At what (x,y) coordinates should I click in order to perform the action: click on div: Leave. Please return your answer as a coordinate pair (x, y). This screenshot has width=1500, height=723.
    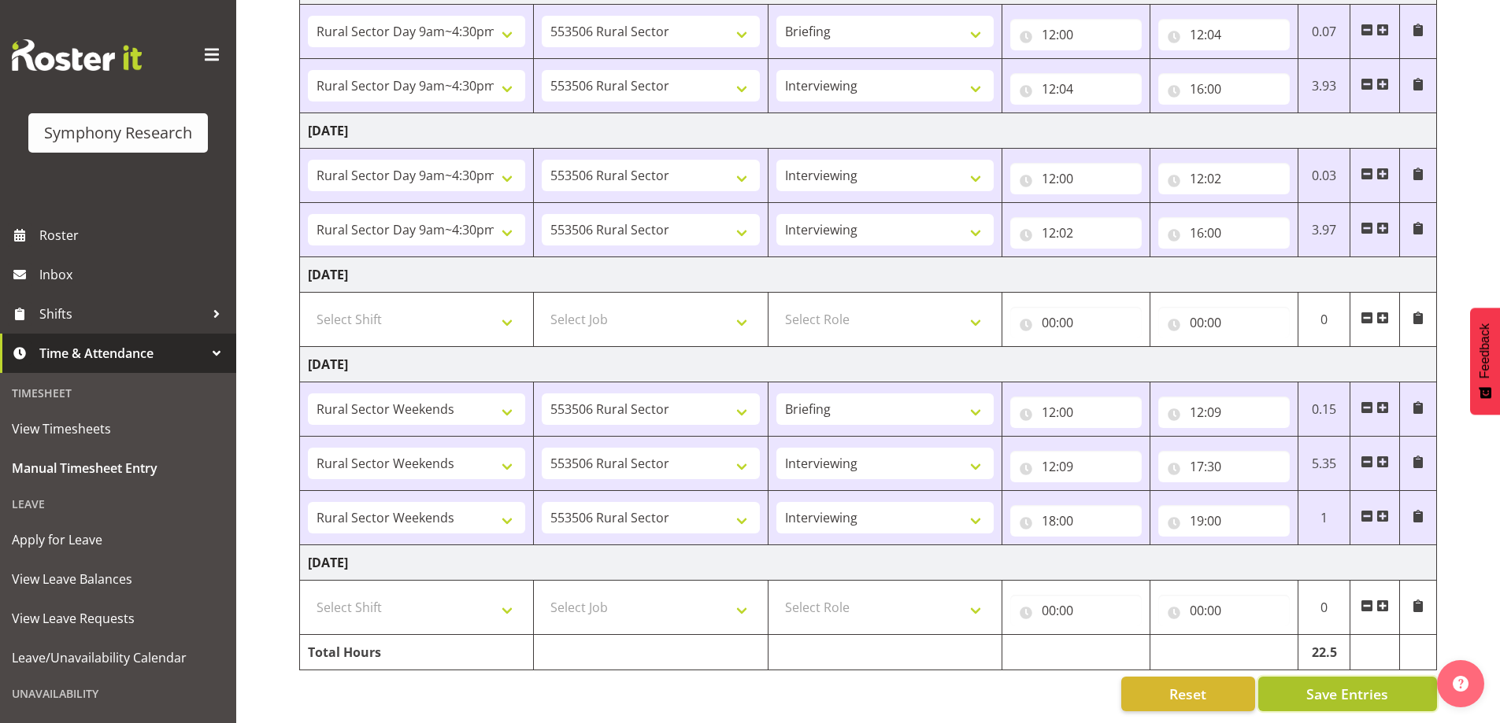
    Looking at the image, I should click on (118, 504).